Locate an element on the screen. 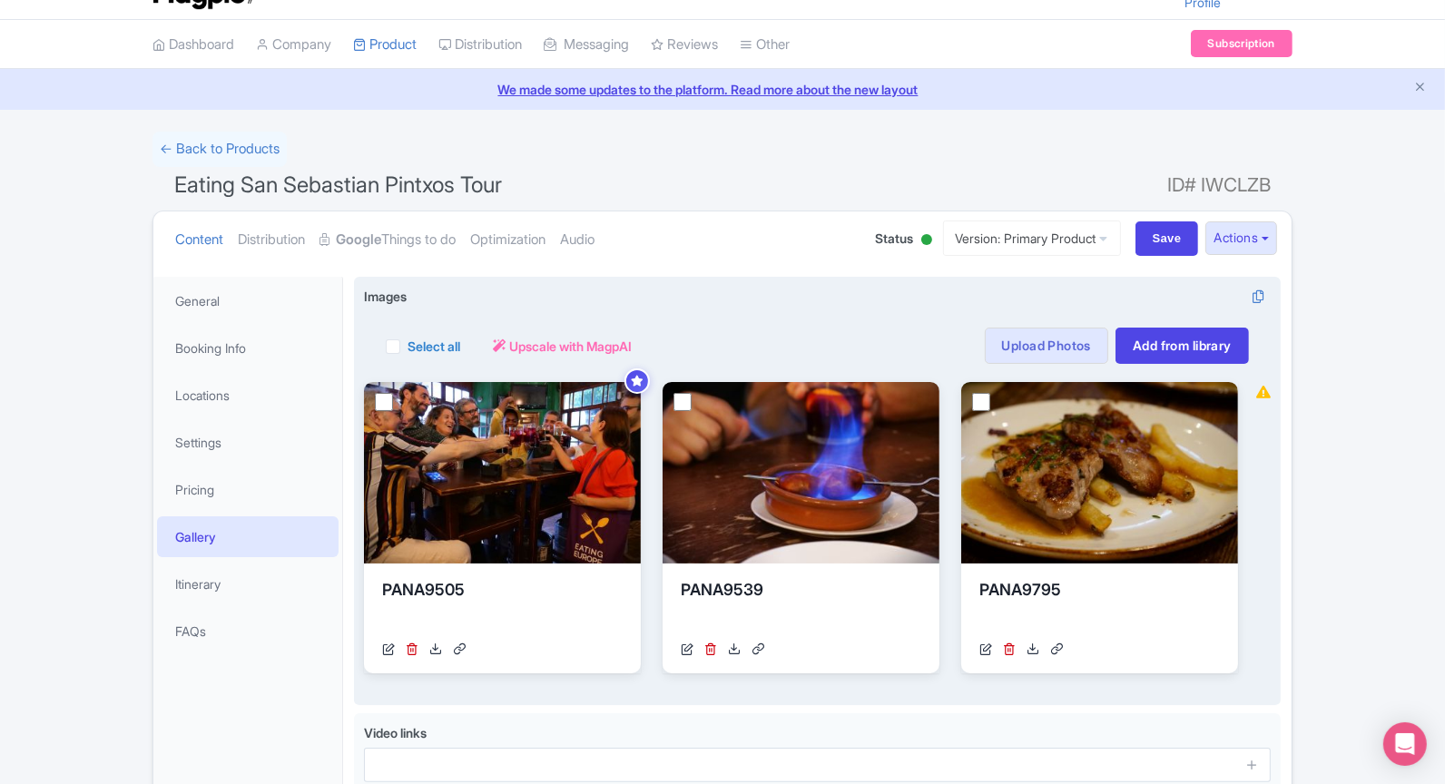  a: General is located at coordinates (248, 300).